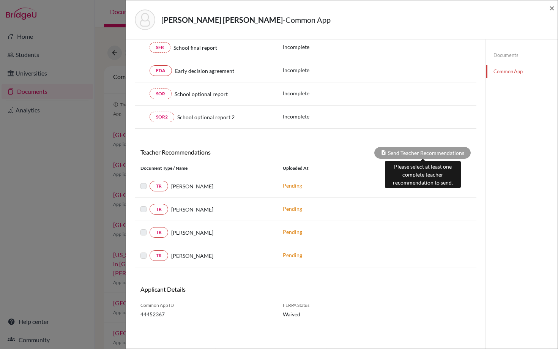 This screenshot has height=349, width=558. I want to click on span: - Common App, so click(307, 20).